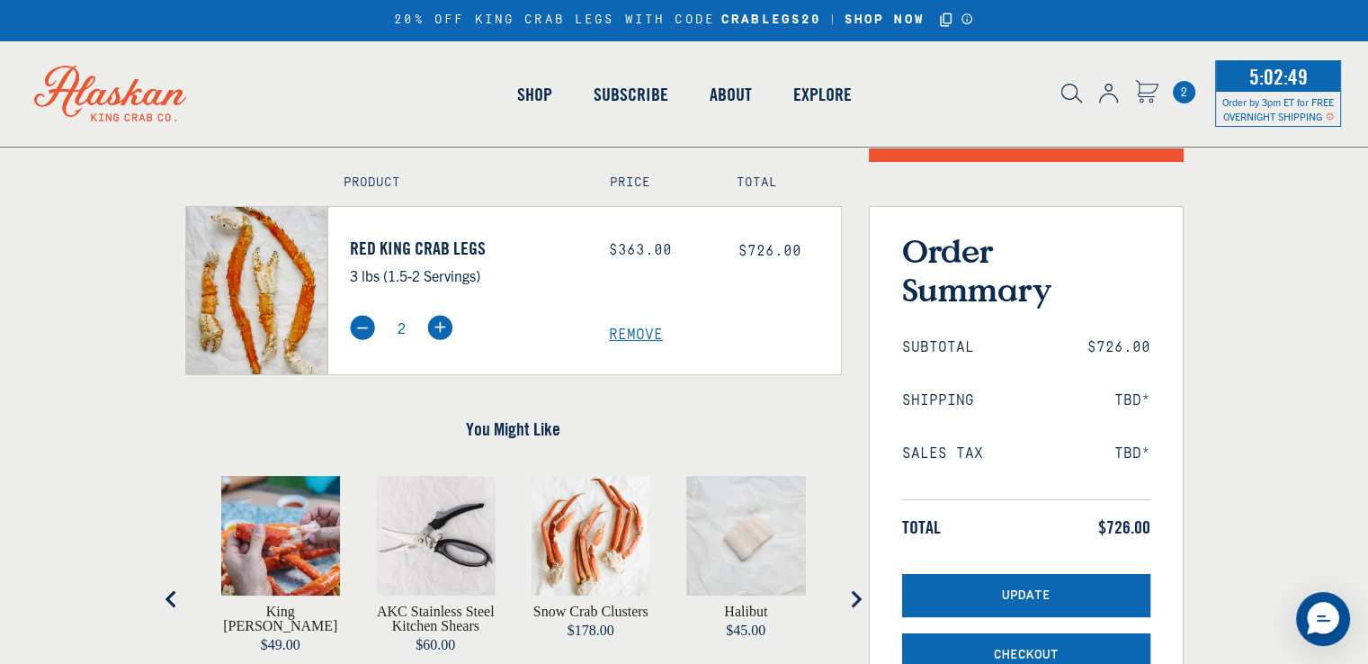  Describe the element at coordinates (1184, 92) in the screenshot. I see `span: 2` at that location.